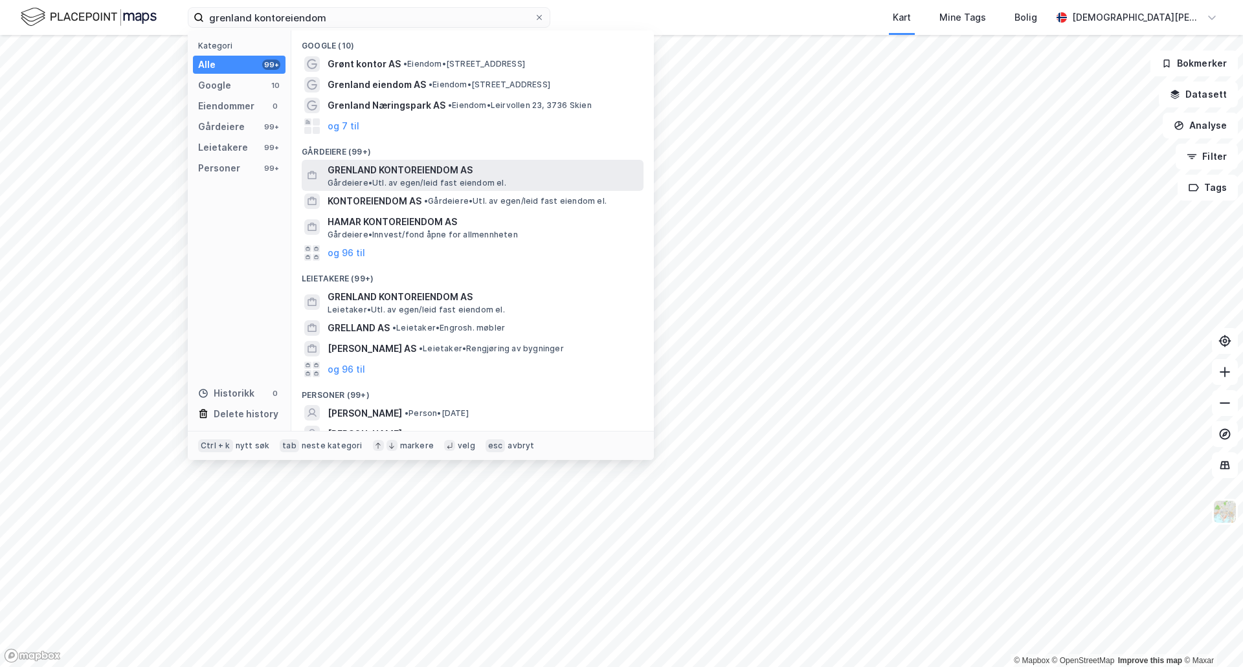 The width and height of the screenshot is (1243, 667). I want to click on div: Gårdeiere (99+), so click(473, 148).